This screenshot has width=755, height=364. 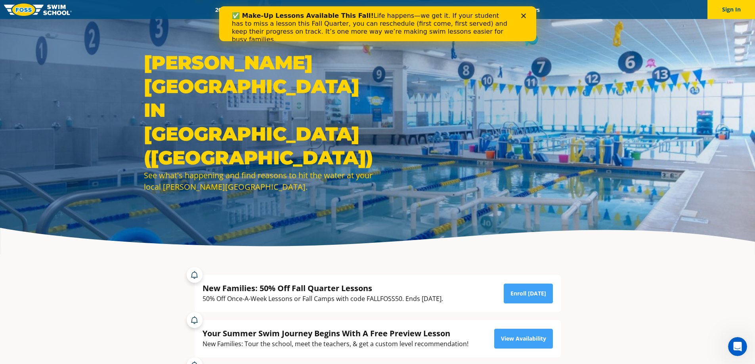 I want to click on a: About FOSS, so click(x=383, y=10).